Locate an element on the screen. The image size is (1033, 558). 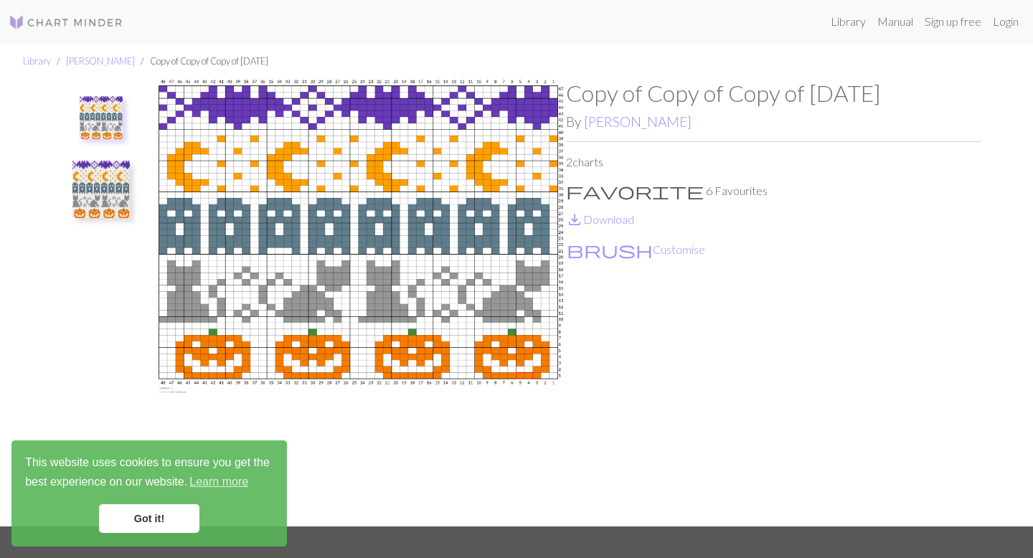
img: Logo is located at coordinates (66, 22).